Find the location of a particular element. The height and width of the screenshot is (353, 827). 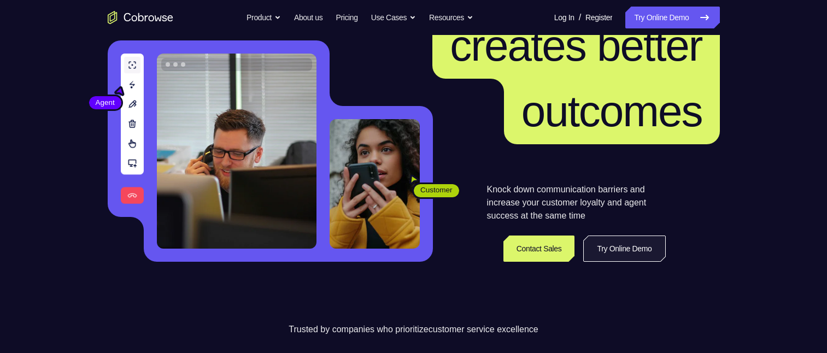

a: Contact Sales is located at coordinates (539, 249).